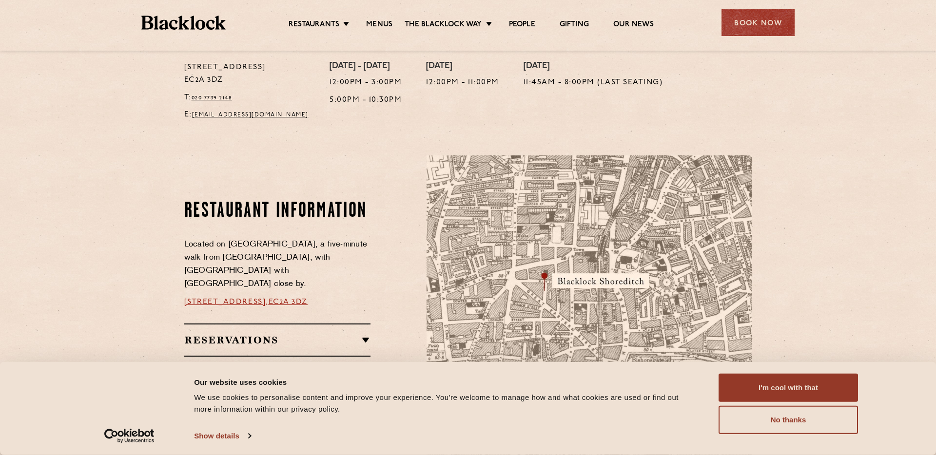 This screenshot has height=455, width=936. Describe the element at coordinates (758, 22) in the screenshot. I see `div: Book Now` at that location.